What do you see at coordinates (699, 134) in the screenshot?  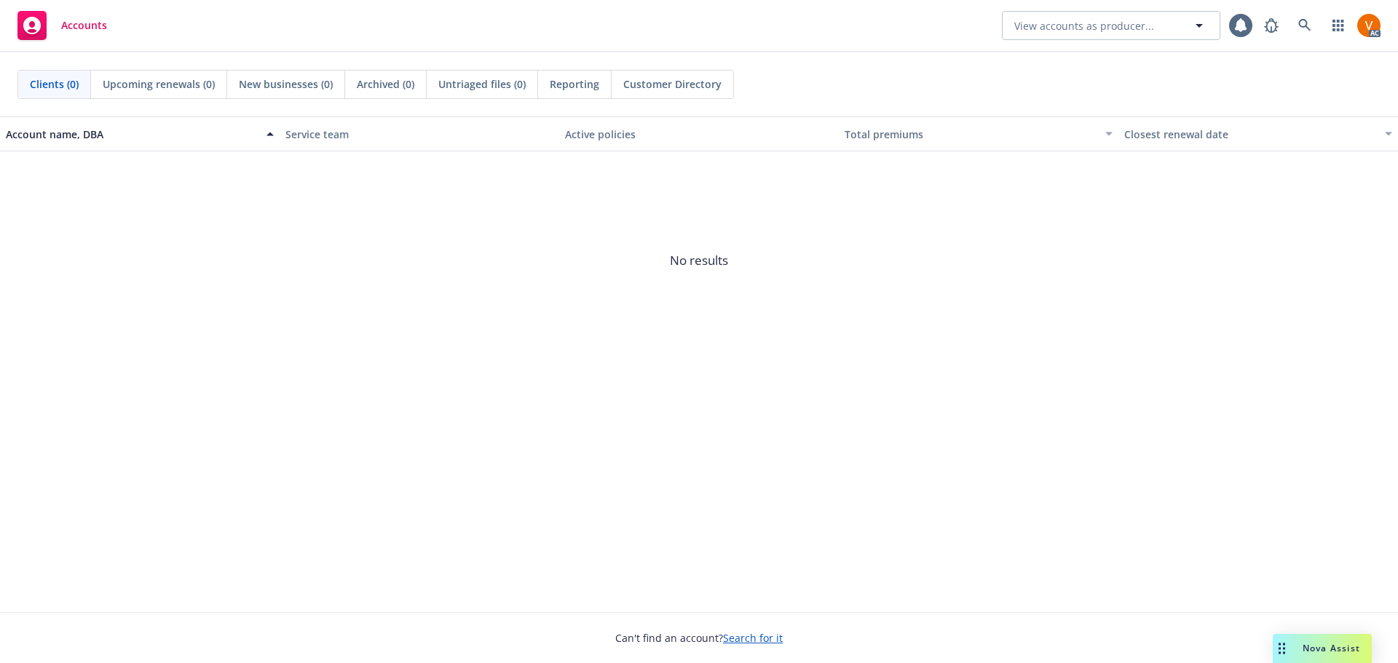 I see `button: Active policies` at bounding box center [699, 134].